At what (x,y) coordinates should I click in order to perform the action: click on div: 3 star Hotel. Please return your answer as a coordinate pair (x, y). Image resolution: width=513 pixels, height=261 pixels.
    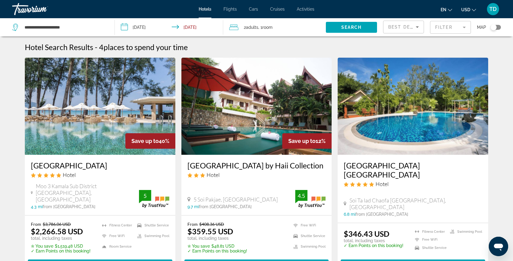
    Looking at the image, I should click on (257, 174).